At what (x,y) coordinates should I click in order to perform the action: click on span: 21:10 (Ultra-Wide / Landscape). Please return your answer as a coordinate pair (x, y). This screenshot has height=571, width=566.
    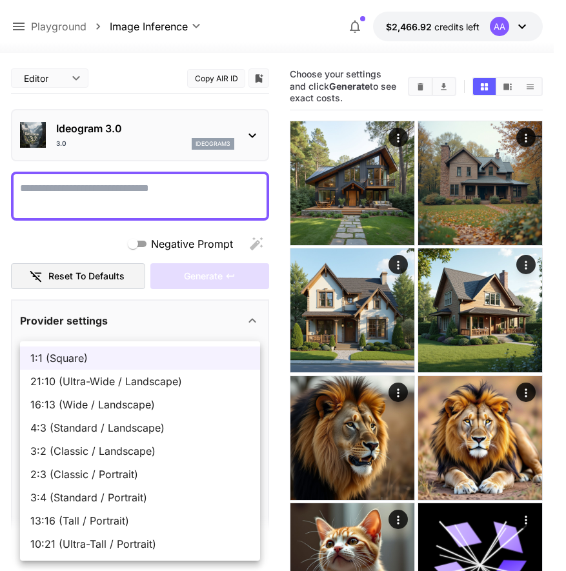
    Looking at the image, I should click on (140, 381).